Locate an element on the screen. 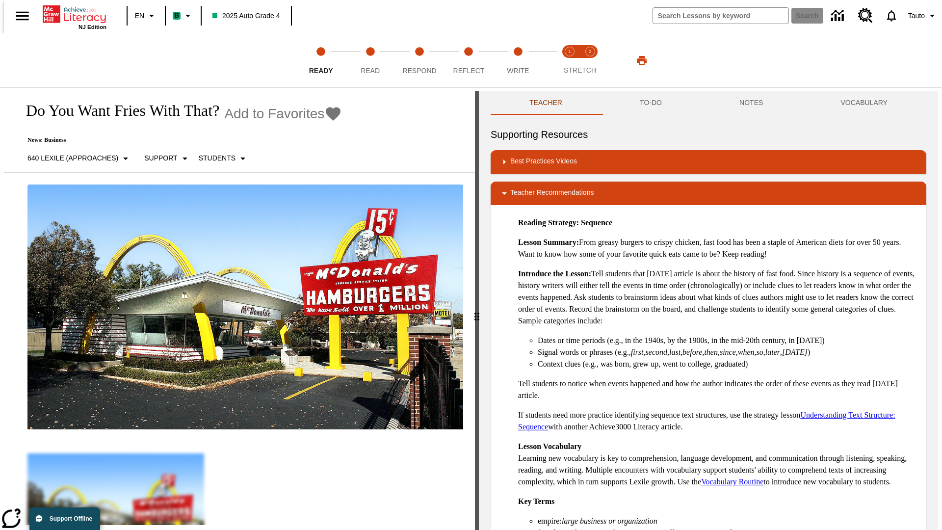 The width and height of the screenshot is (942, 530). strong: Key Terms is located at coordinates (536, 501).